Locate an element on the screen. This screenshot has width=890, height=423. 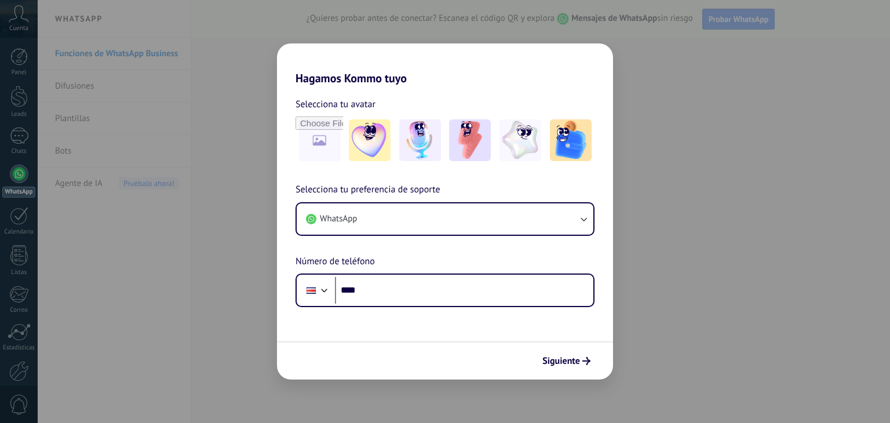
span: Selecciona tu preferencia de soporte is located at coordinates (368, 190).